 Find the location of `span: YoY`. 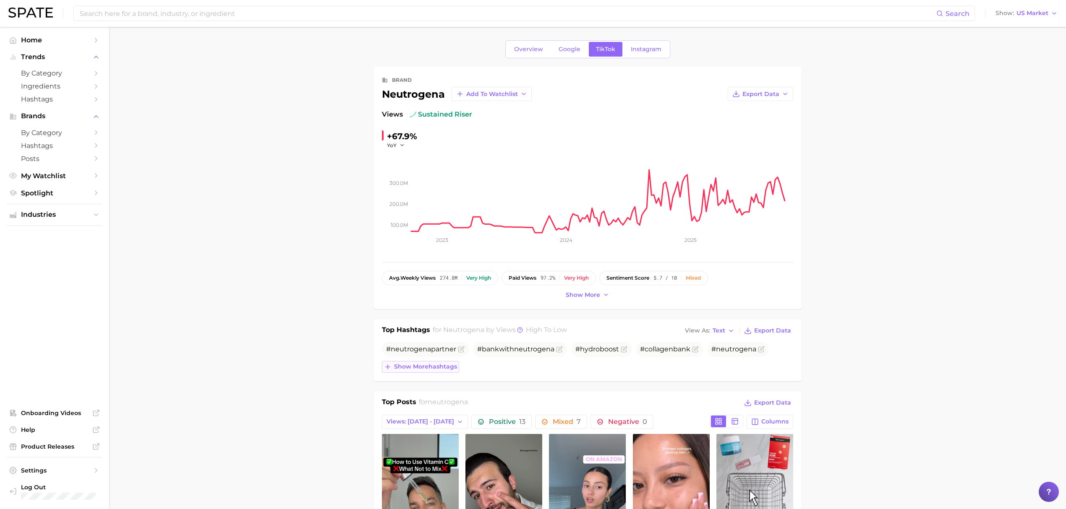

span: YoY is located at coordinates (391, 145).